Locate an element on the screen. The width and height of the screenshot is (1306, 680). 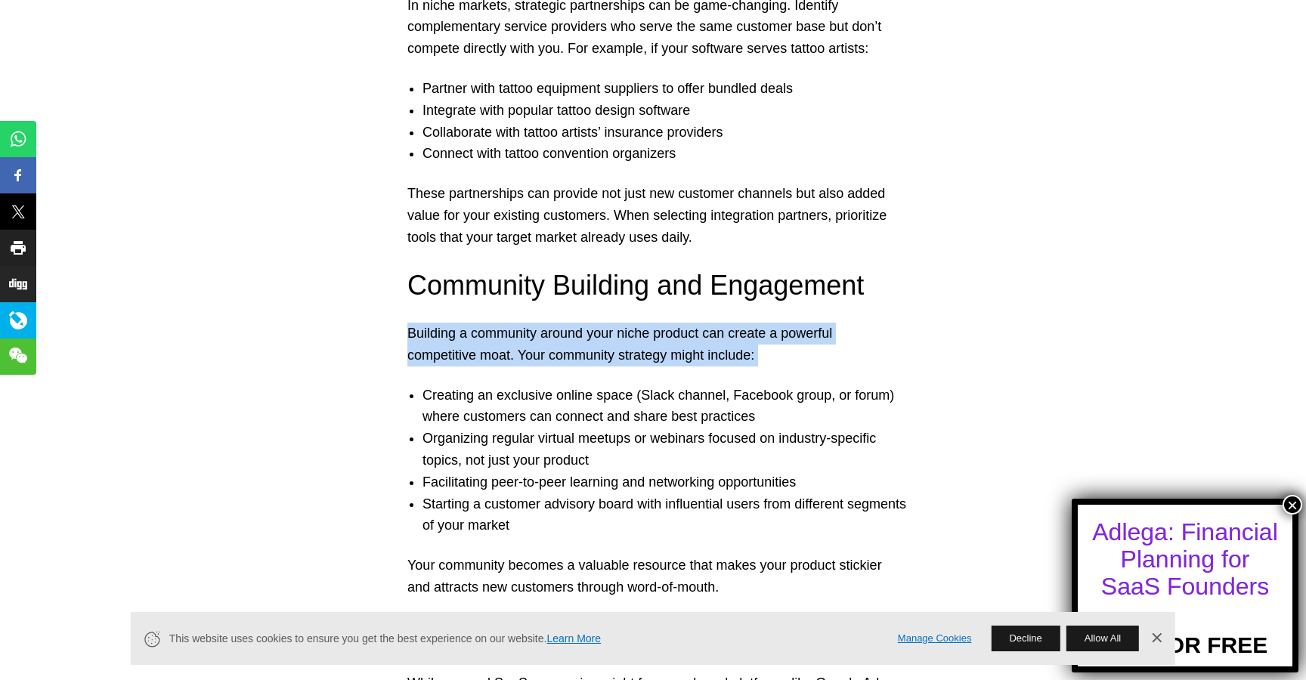
li: Connect with tattoo convention organizers is located at coordinates (668, 153).